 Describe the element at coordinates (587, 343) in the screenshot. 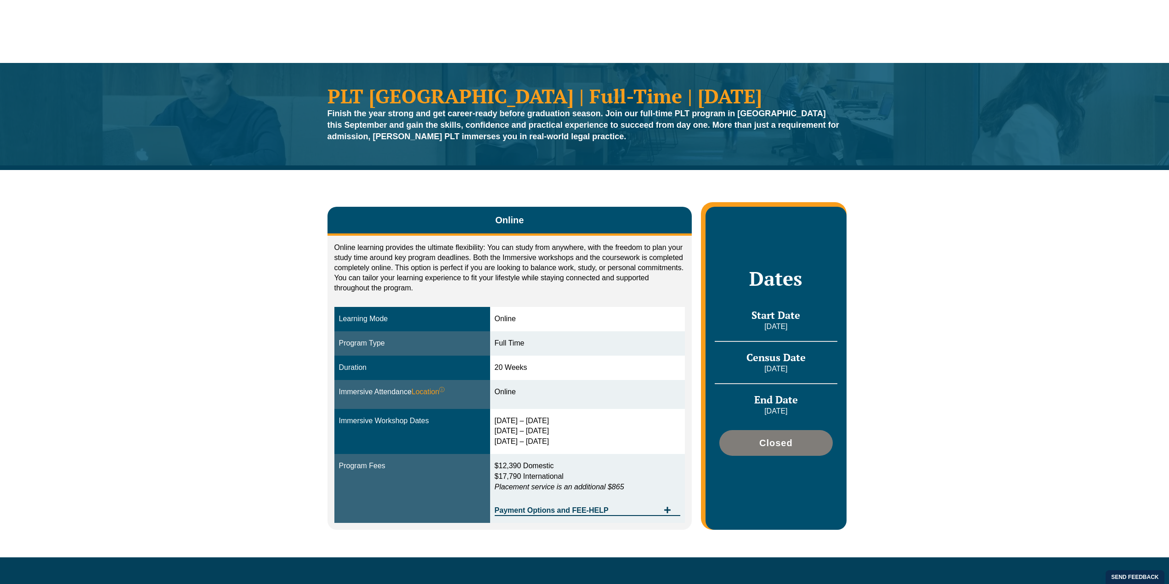

I see `div: Full Time` at that location.